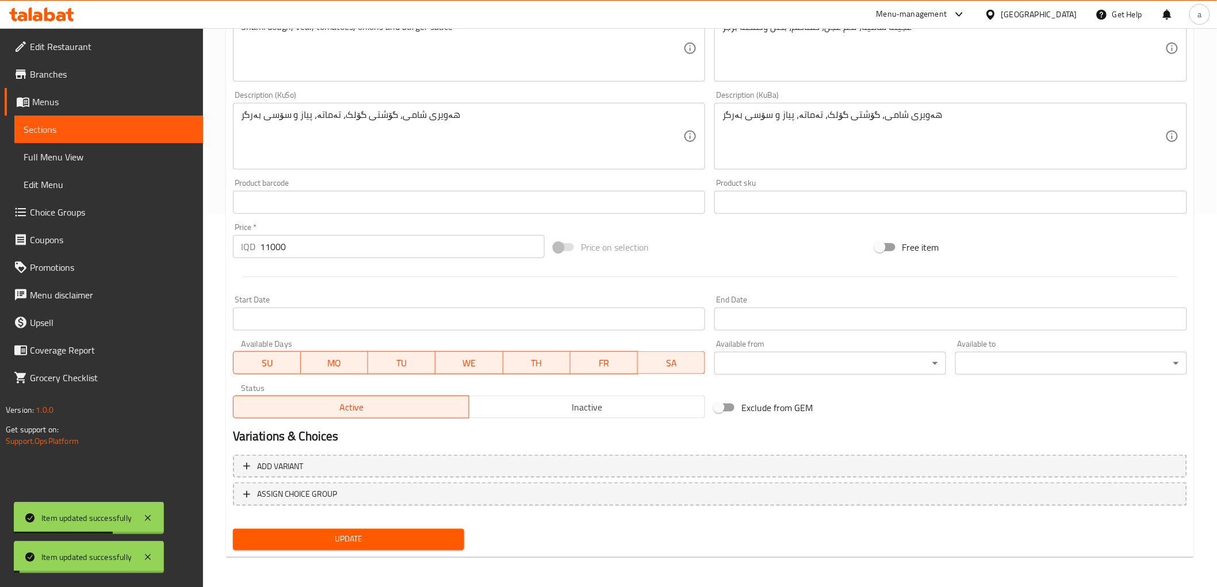  I want to click on a: Coupons, so click(104, 240).